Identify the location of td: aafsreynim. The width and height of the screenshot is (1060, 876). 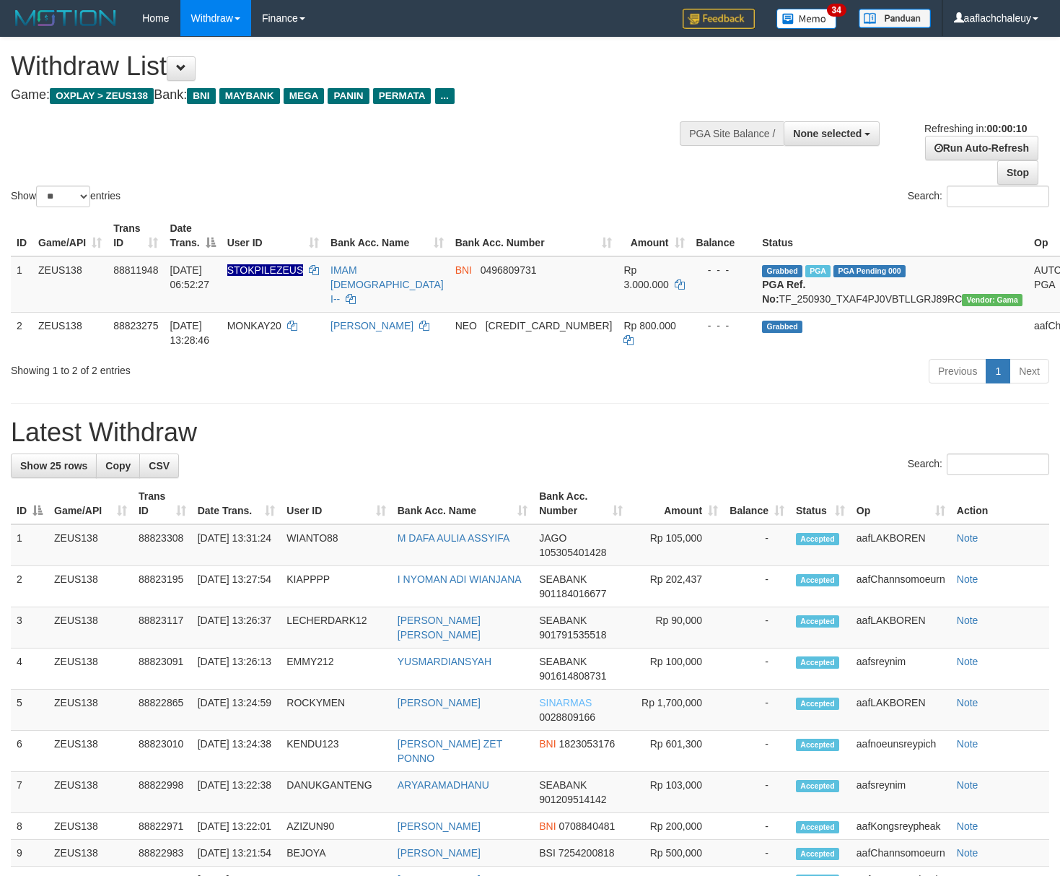
(901, 792).